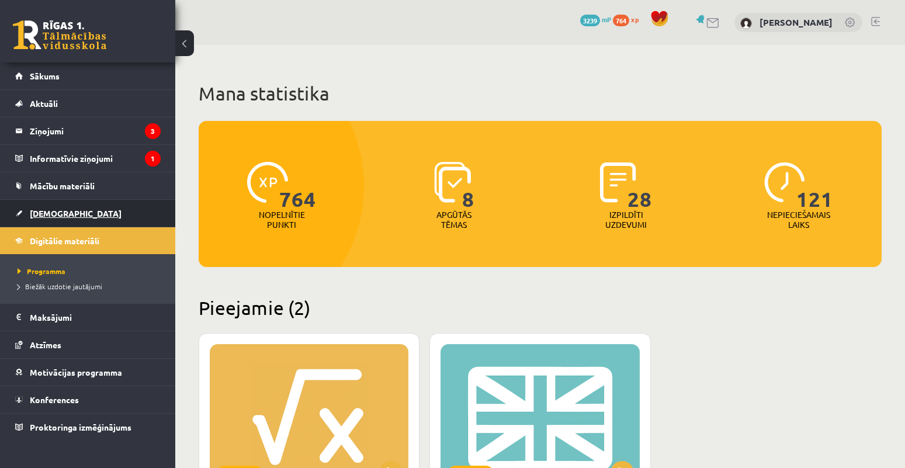  I want to click on a: Motivācijas programma, so click(88, 372).